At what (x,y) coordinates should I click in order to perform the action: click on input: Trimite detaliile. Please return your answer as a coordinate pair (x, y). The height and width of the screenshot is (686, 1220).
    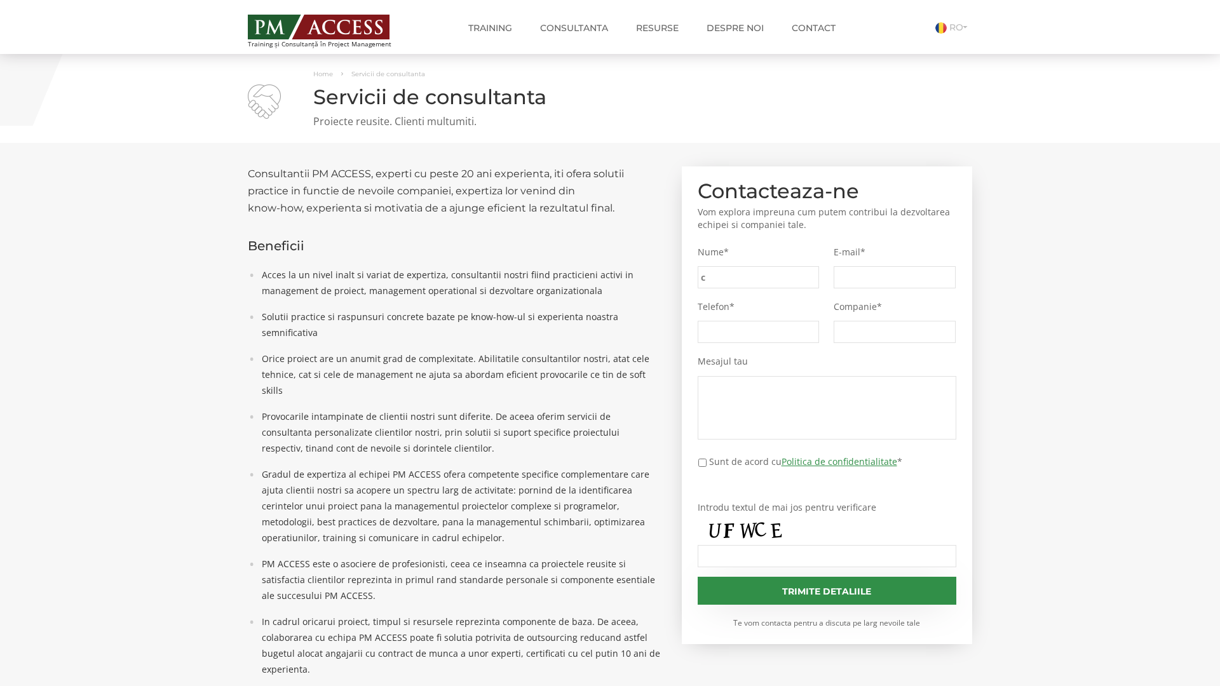
    Looking at the image, I should click on (827, 591).